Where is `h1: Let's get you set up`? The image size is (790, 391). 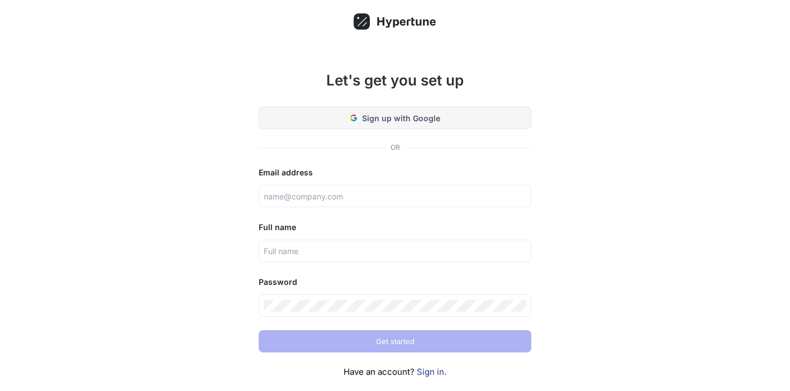
h1: Let's get you set up is located at coordinates (395, 80).